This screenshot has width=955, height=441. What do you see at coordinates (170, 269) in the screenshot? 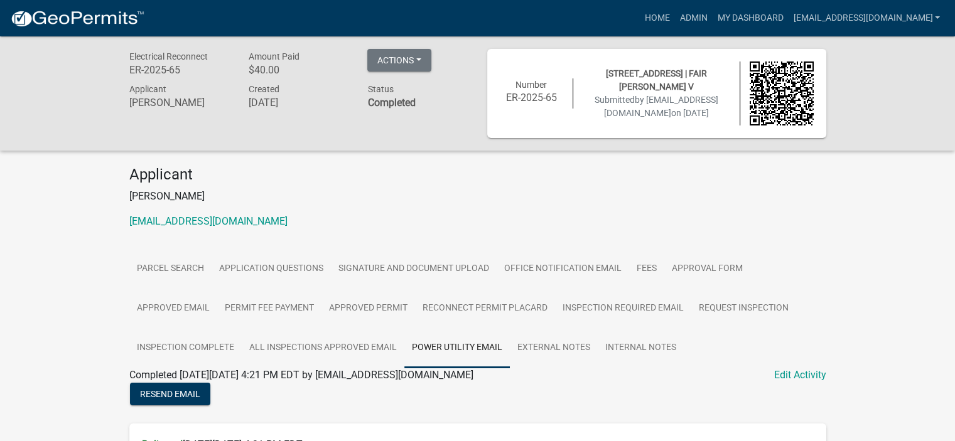
I see `a: Parcel search` at bounding box center [170, 269].